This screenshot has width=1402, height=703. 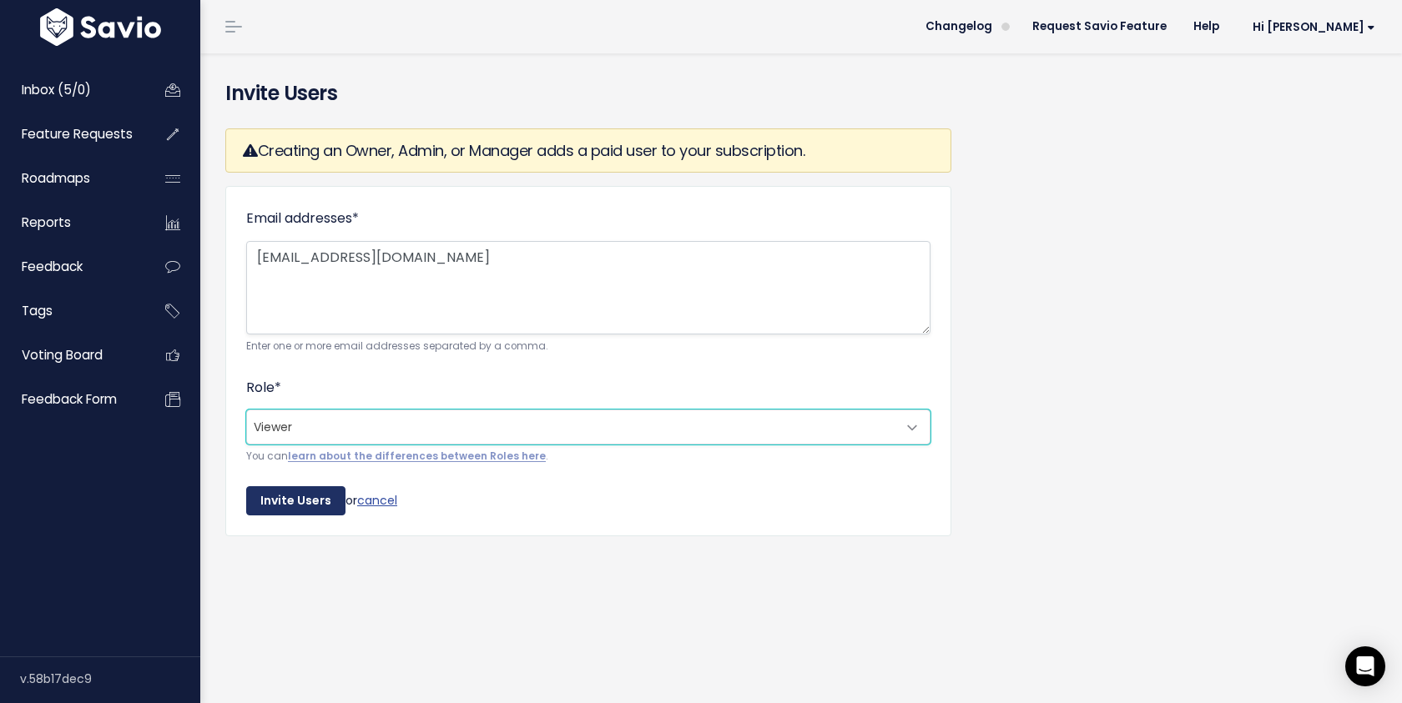 I want to click on label: Email addresses, so click(x=302, y=219).